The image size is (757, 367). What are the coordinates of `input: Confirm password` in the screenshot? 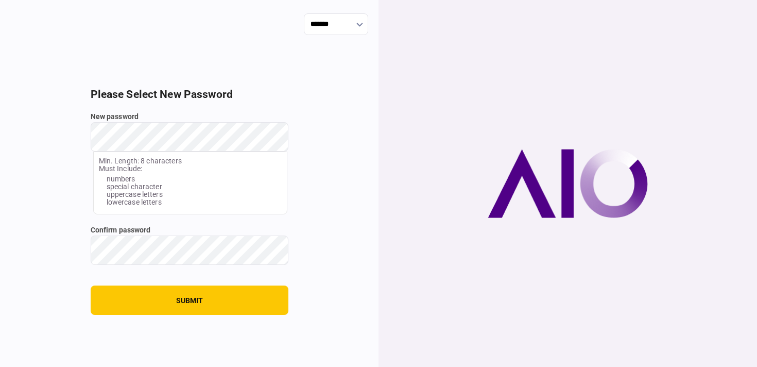 It's located at (189, 250).